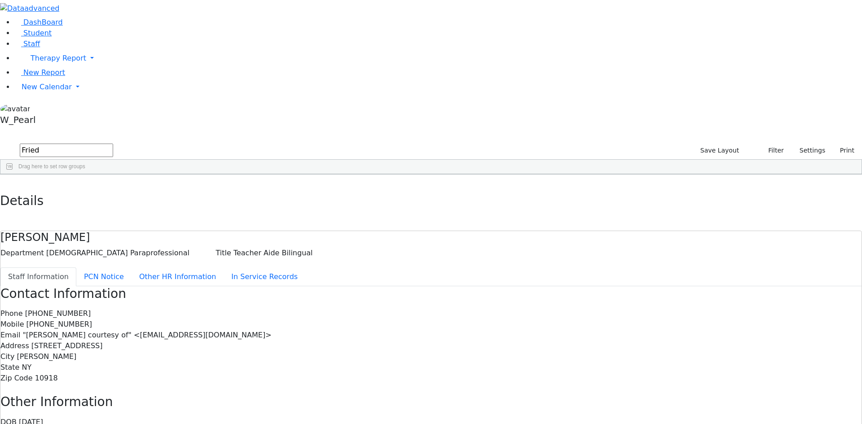  Describe the element at coordinates (273, 253) in the screenshot. I see `span: Teacher Aide Bilingual` at that location.